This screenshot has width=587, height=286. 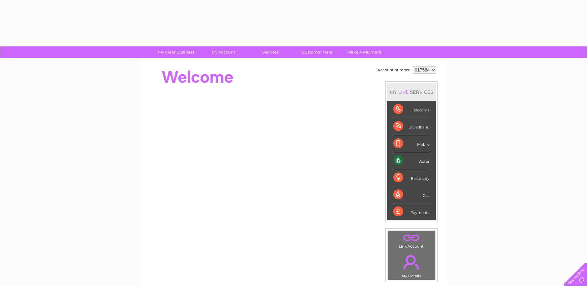 I want to click on a: Make A Payment, so click(x=364, y=52).